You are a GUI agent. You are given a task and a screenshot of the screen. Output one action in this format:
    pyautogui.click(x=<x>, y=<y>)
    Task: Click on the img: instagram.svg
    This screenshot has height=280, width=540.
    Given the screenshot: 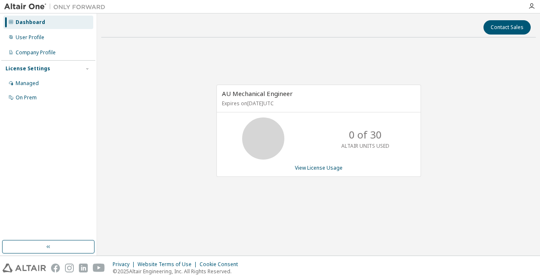 What is the action you would take?
    pyautogui.click(x=69, y=268)
    